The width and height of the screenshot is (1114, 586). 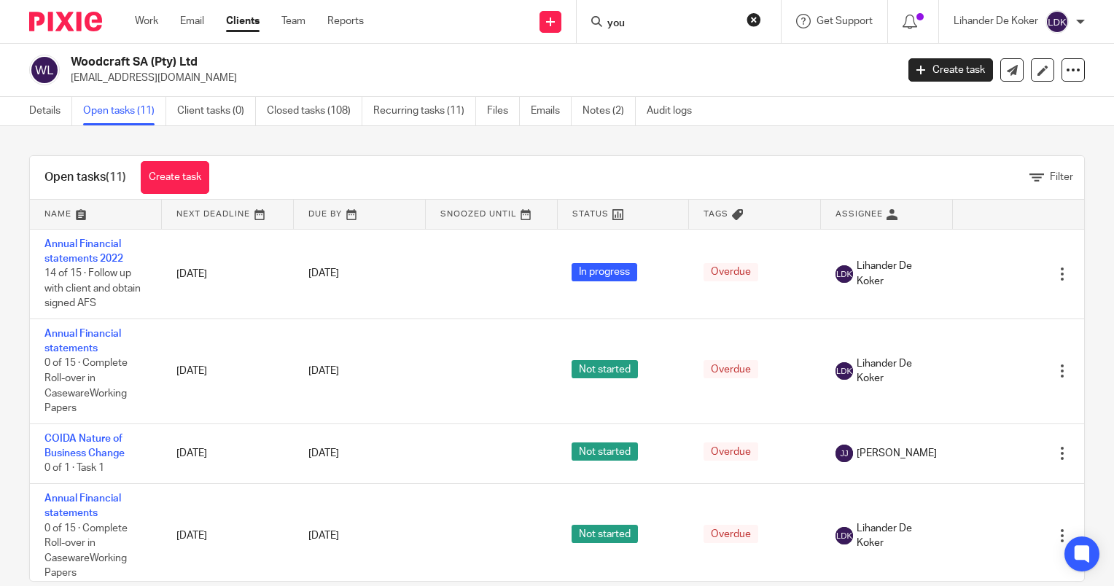 I want to click on a: COIDA Nature of Business Change, so click(x=85, y=446).